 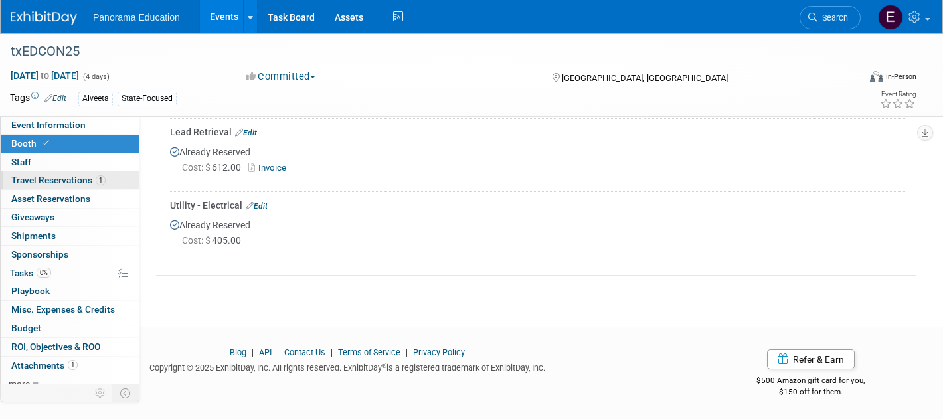 I want to click on span: (4 days), so click(x=96, y=76).